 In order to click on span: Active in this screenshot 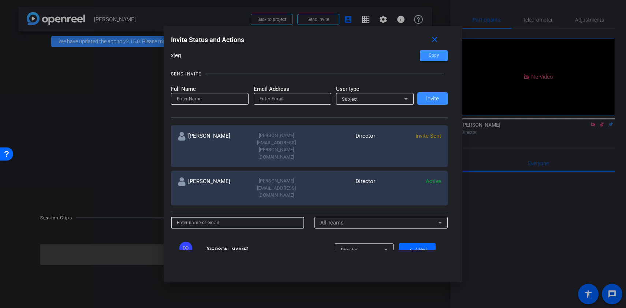, I will do `click(433, 181)`.